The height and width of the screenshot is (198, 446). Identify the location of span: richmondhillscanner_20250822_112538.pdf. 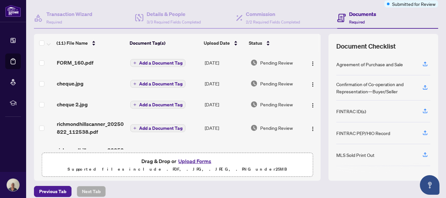
(91, 128).